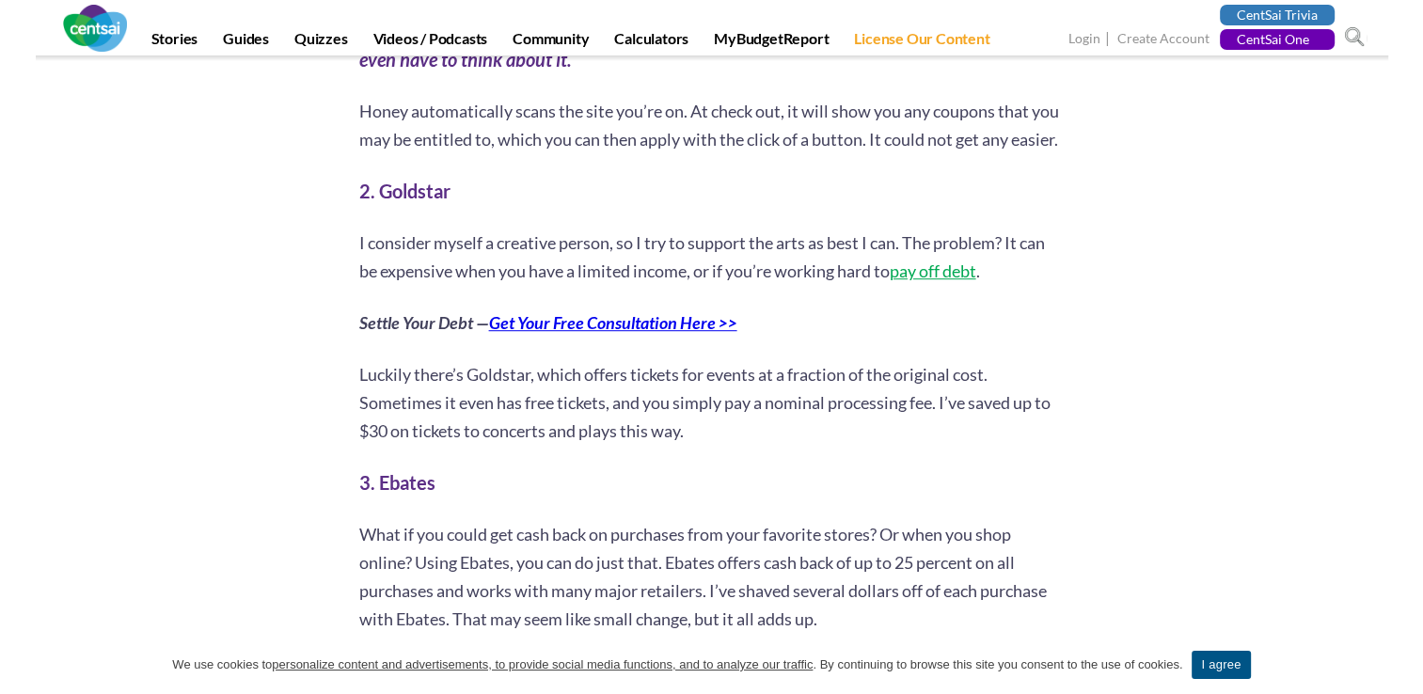  Describe the element at coordinates (431, 42) in the screenshot. I see `a: Videos / Podcasts` at that location.